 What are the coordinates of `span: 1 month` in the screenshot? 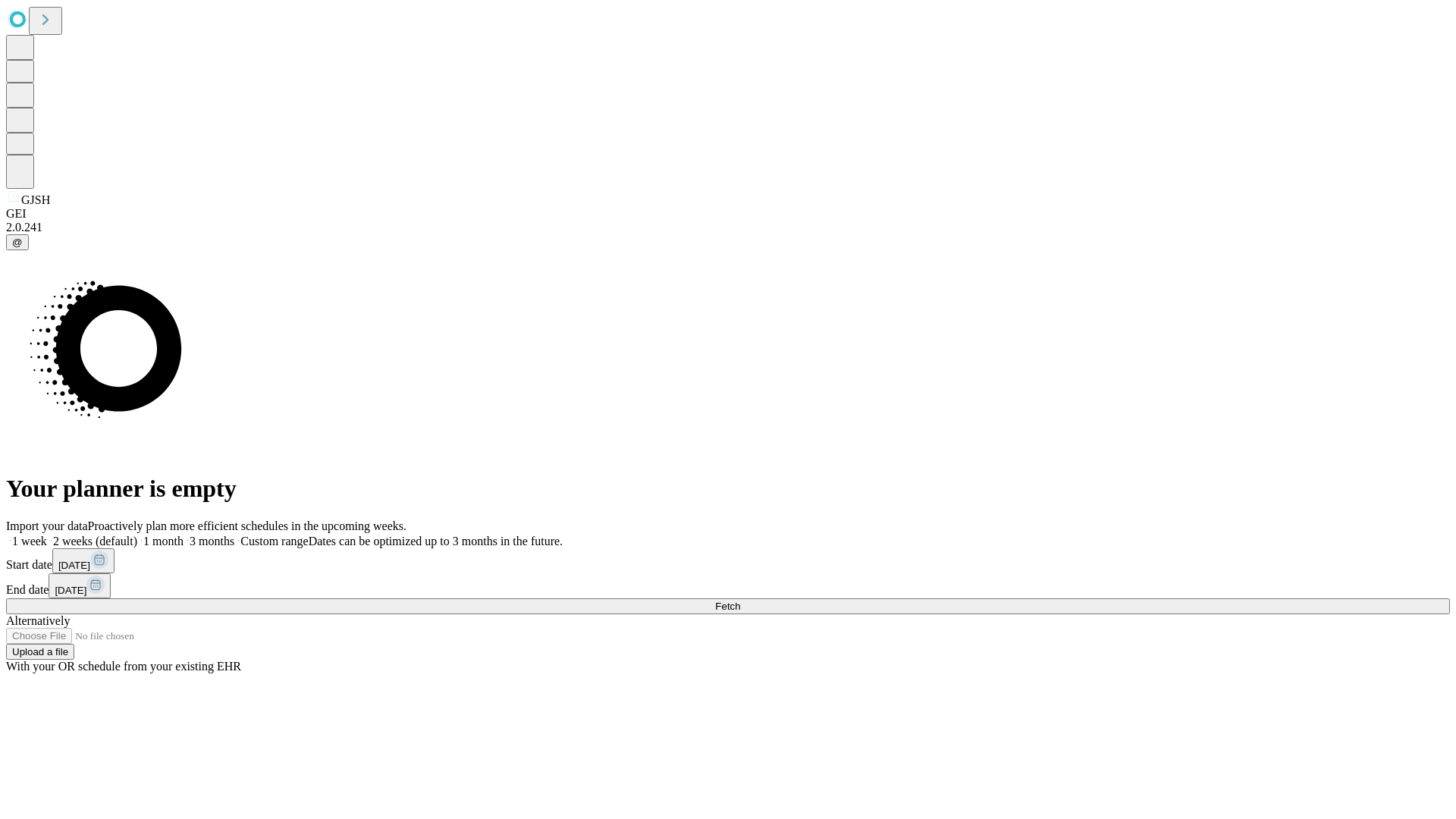 It's located at (163, 541).